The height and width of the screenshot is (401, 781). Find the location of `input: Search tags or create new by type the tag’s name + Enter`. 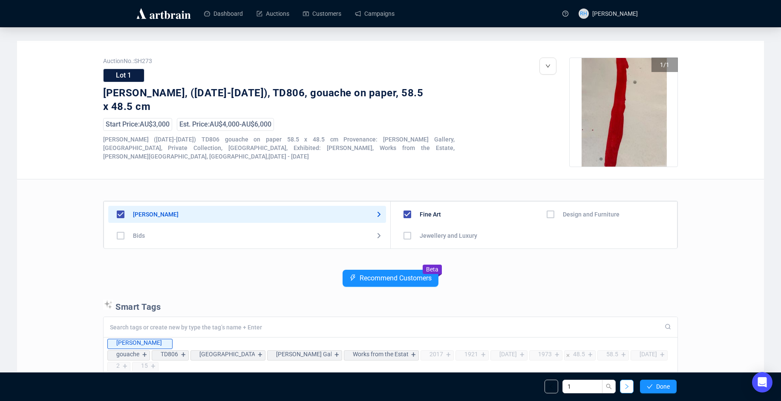

input: Search tags or create new by type the tag’s name + Enter is located at coordinates (385, 327).